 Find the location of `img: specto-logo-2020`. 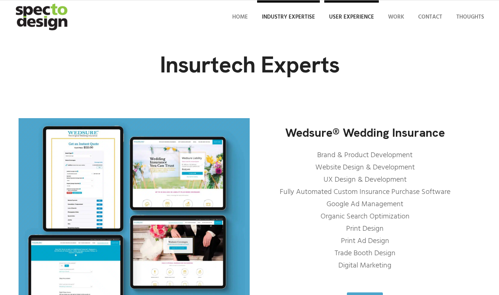

img: specto-logo-2020 is located at coordinates (42, 17).